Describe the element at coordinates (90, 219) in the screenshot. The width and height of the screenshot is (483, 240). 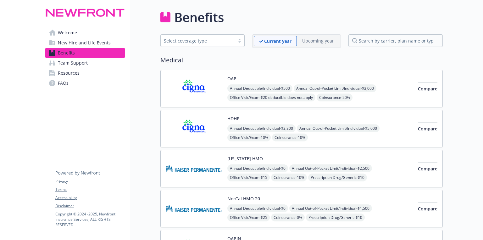
I see `p: Copyright © 2024 - 2025 , Newfront Insurance Services, ALL RIGHTS RESERVED` at that location.